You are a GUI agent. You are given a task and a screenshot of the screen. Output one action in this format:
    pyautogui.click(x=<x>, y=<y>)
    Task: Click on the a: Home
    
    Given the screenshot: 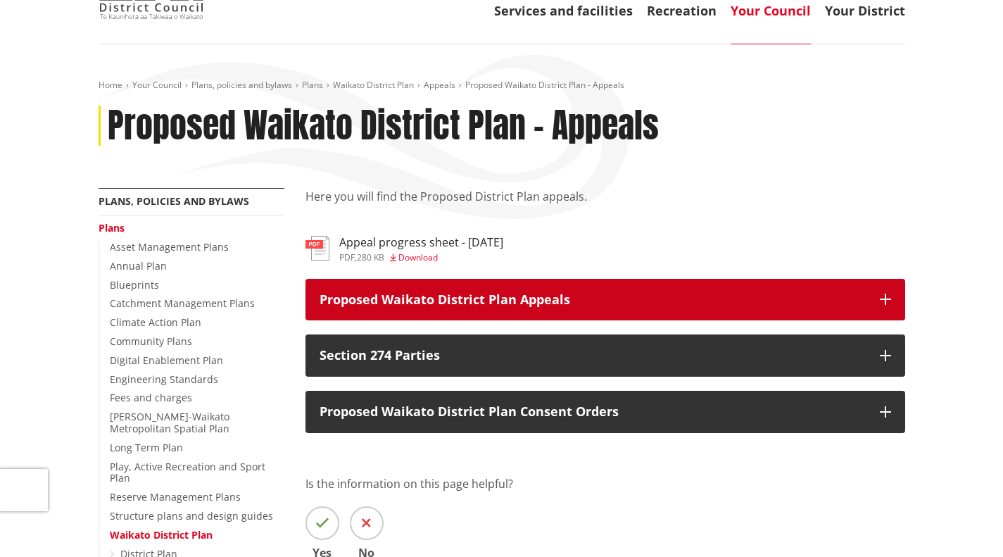 What is the action you would take?
    pyautogui.click(x=110, y=84)
    